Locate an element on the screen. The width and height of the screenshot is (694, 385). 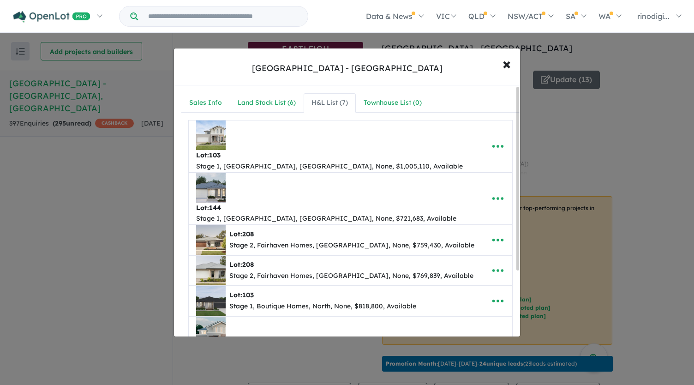
img: Eastleigh%20-%20Cranbourne%20East%20-%20Lot%20144___1753964587.jpg is located at coordinates (211, 188).